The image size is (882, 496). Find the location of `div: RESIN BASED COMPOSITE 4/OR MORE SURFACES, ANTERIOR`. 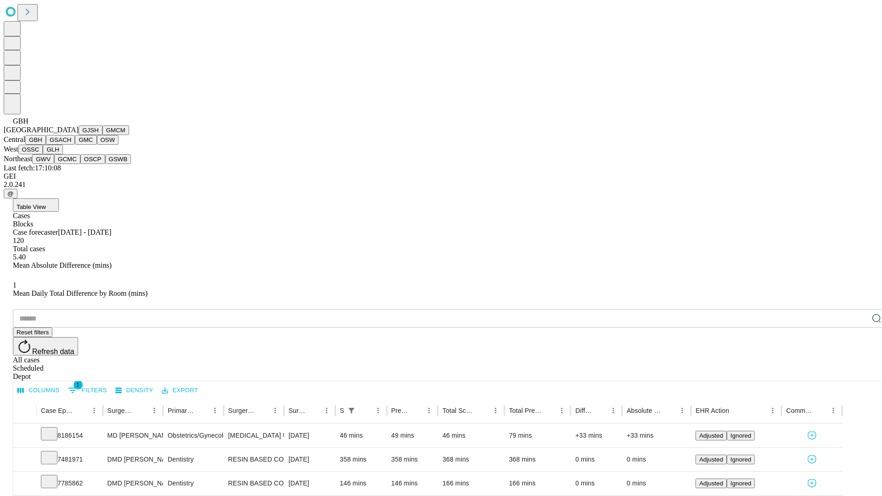

div: RESIN BASED COMPOSITE 4/OR MORE SURFACES, ANTERIOR is located at coordinates (254, 459).